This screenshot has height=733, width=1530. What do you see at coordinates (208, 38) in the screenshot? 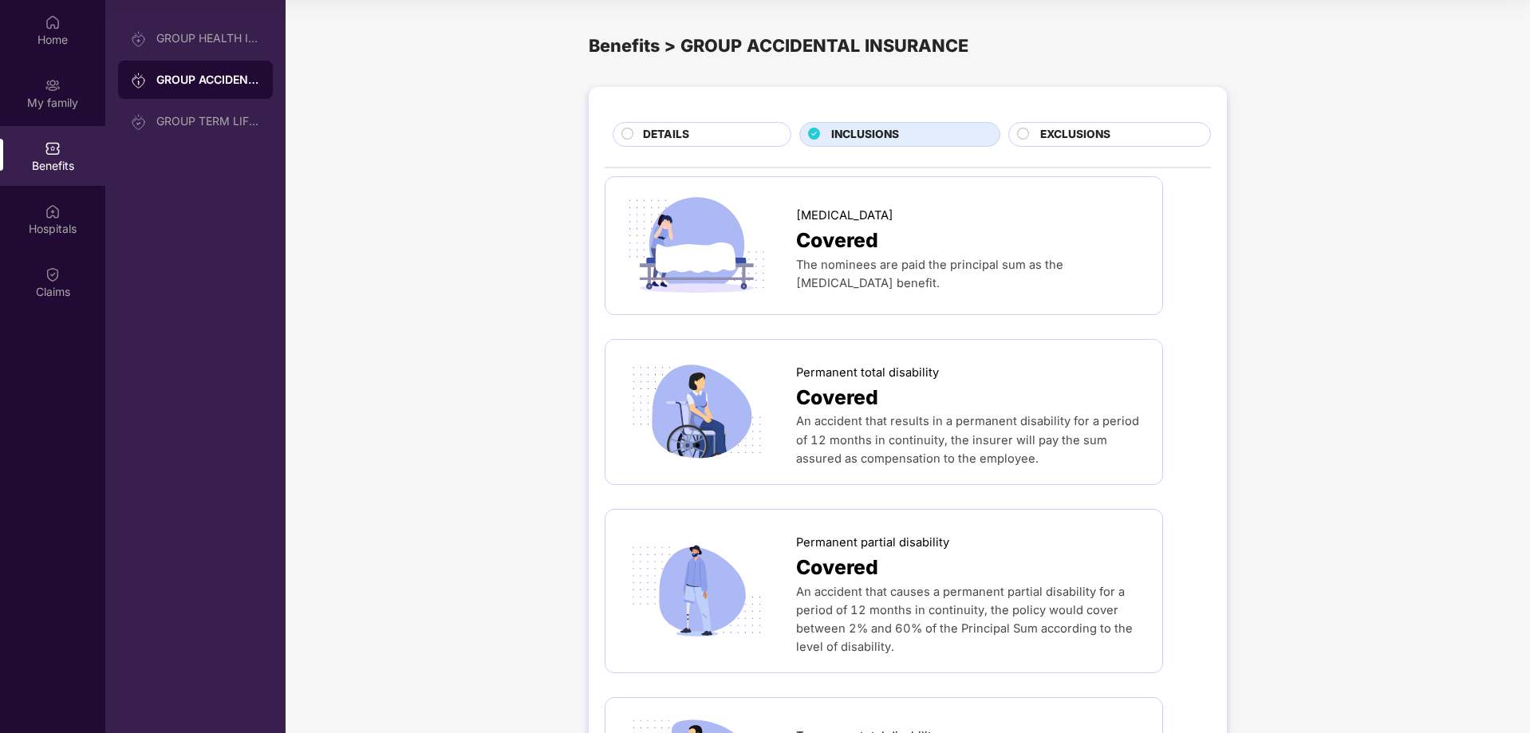
I see `div: GROUP HEALTH INSURANCE` at bounding box center [208, 38].